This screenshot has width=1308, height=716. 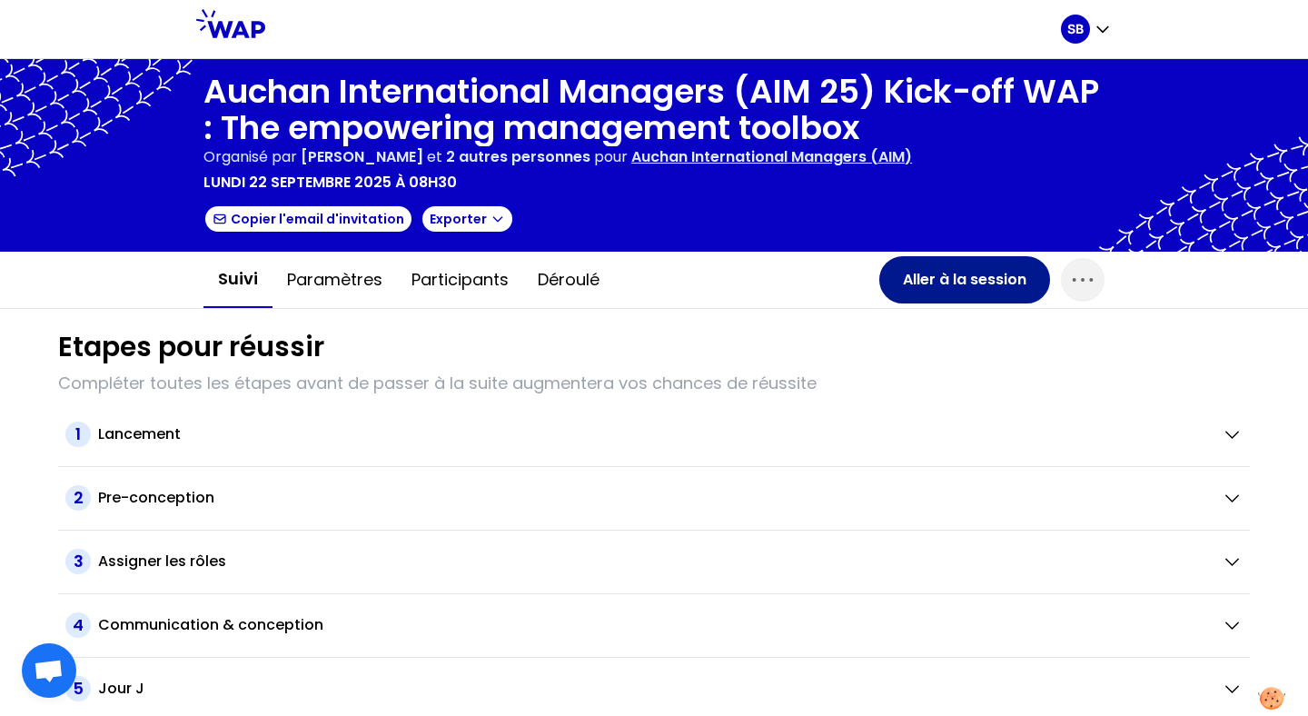 I want to click on button: Participants, so click(x=460, y=280).